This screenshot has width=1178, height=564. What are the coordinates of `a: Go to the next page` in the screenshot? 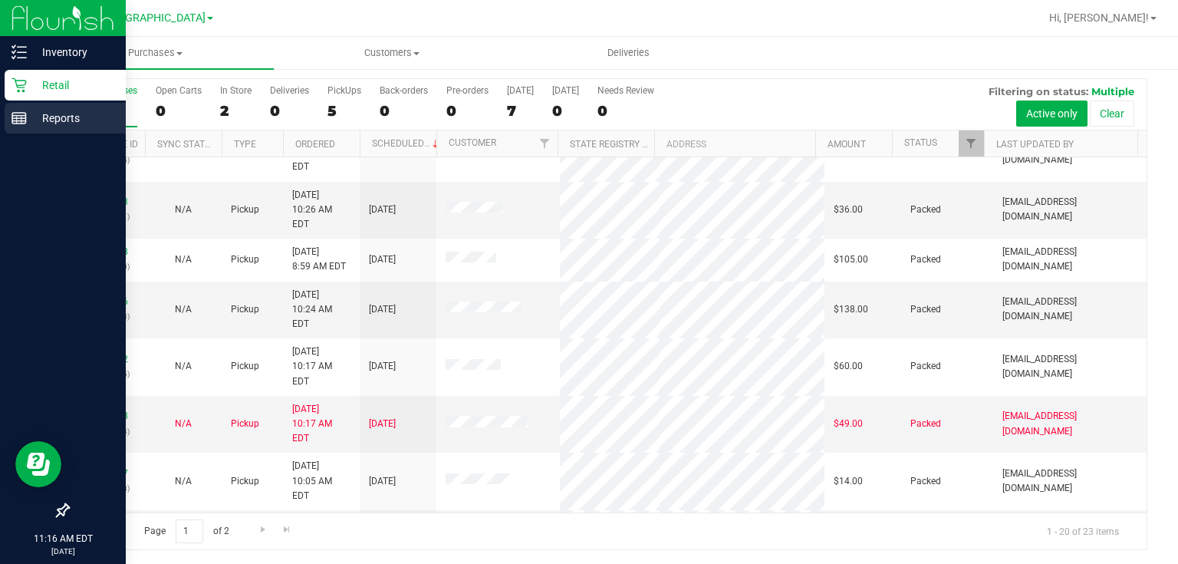 It's located at (262, 529).